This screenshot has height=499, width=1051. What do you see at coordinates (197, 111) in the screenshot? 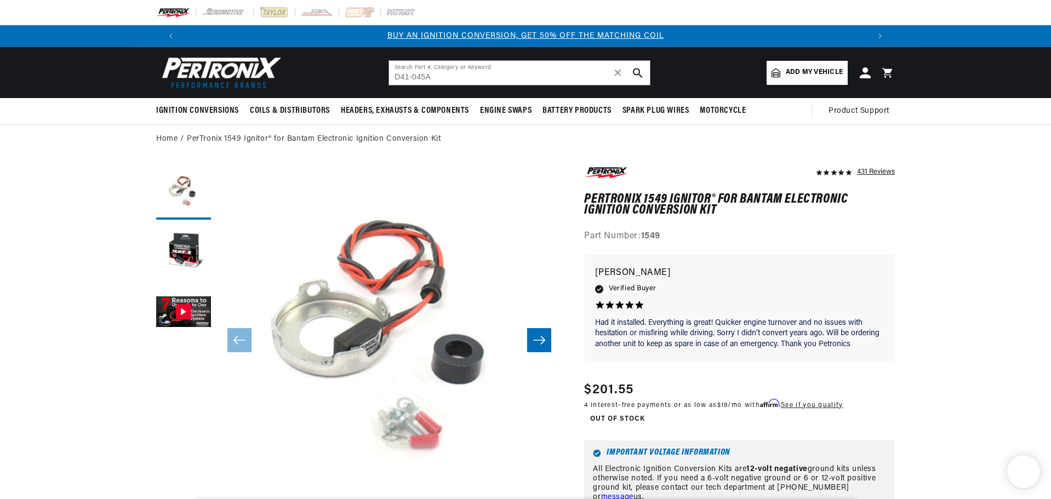
I see `span: Ignition Conversions` at bounding box center [197, 111].